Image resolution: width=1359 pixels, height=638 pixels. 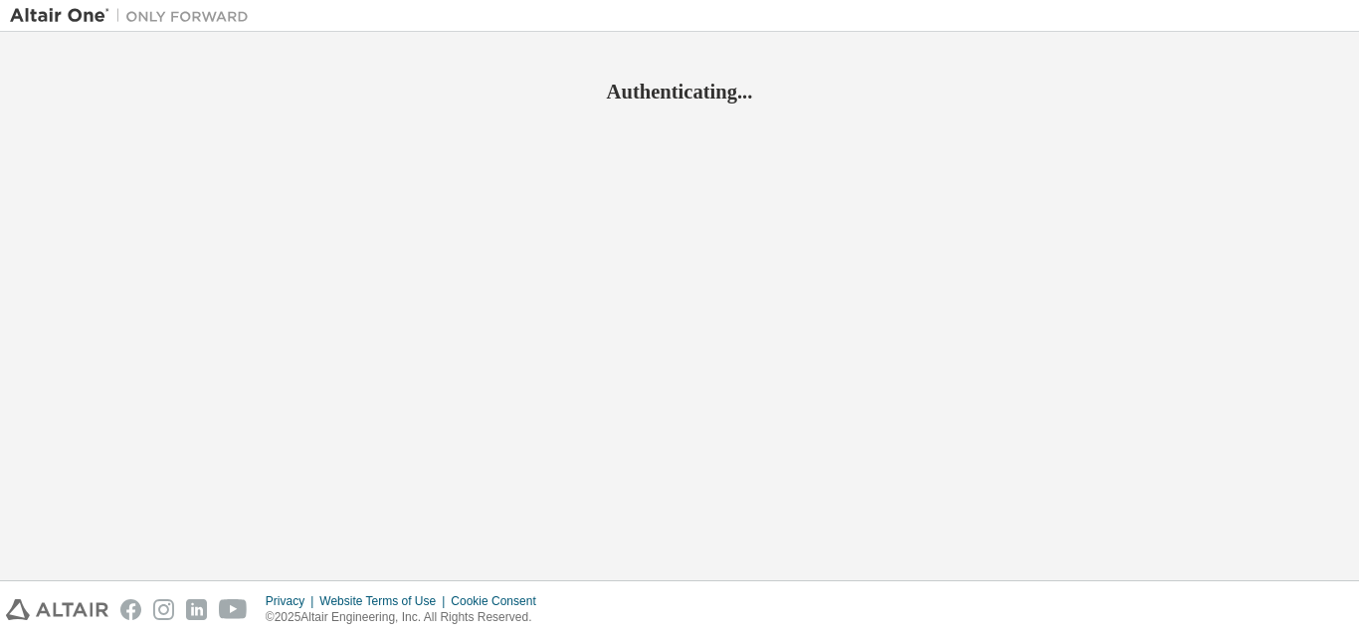 What do you see at coordinates (498, 601) in the screenshot?
I see `div: Cookie Consent` at bounding box center [498, 601].